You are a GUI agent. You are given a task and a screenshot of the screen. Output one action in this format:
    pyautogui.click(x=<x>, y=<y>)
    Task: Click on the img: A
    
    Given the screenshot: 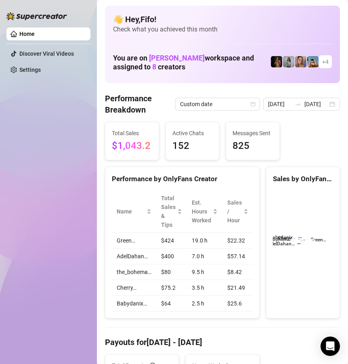 What is the action you would take?
    pyautogui.click(x=288, y=62)
    